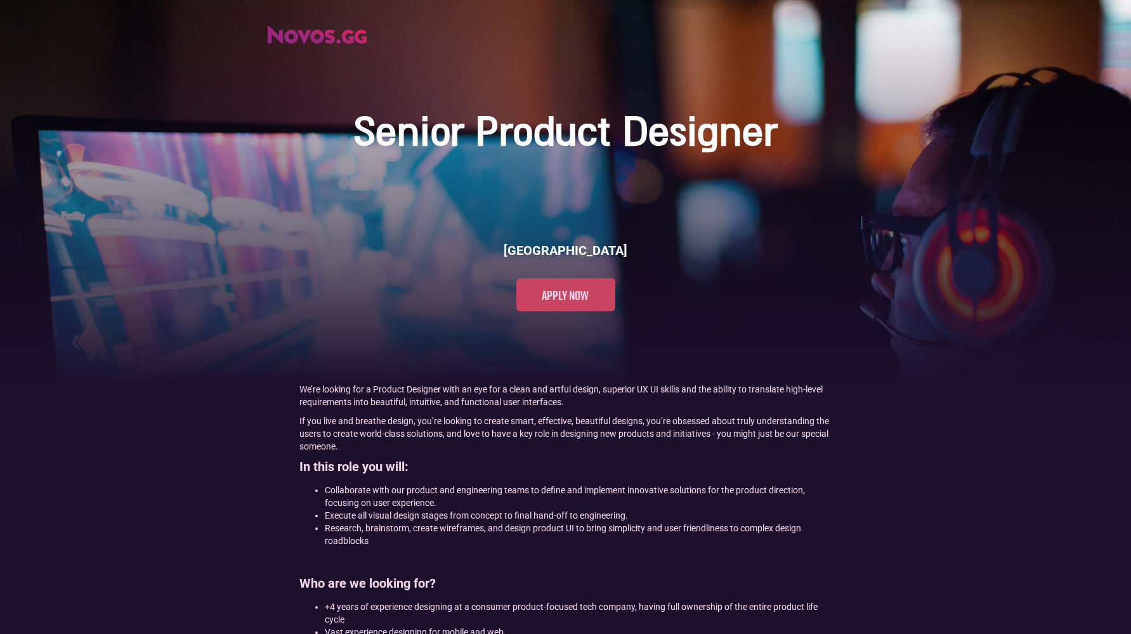  Describe the element at coordinates (579, 535) in the screenshot. I see `li: Research, brainstorm, create wireframes, and design product UI to bring simplicity and user frien...` at that location.